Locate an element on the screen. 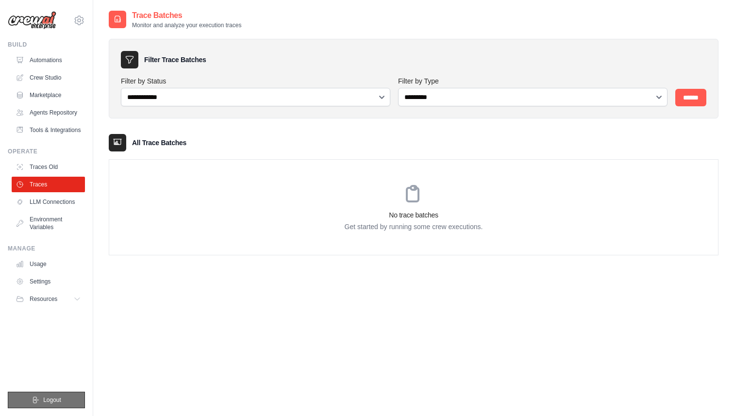 The image size is (734, 416). h3: No trace batches is located at coordinates (414, 215).